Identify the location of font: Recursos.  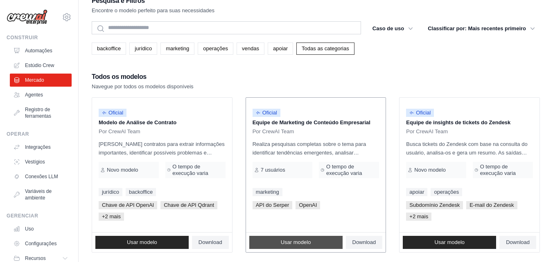
(35, 259).